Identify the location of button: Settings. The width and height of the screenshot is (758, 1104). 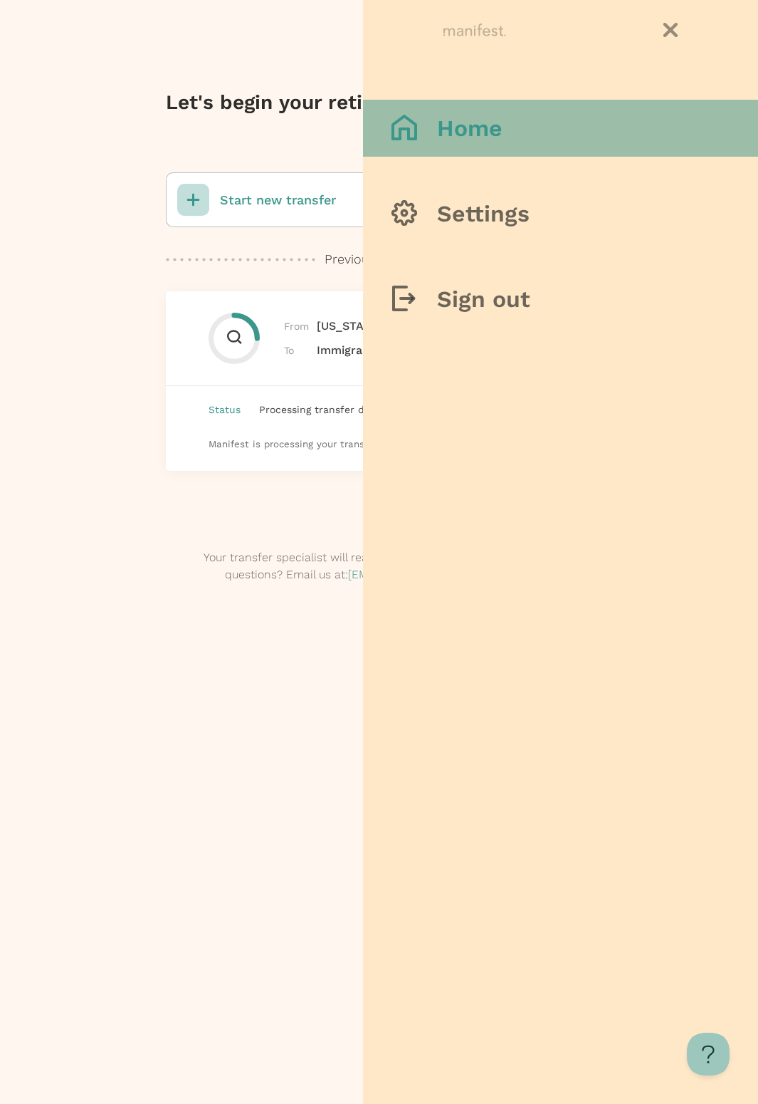
(560, 214).